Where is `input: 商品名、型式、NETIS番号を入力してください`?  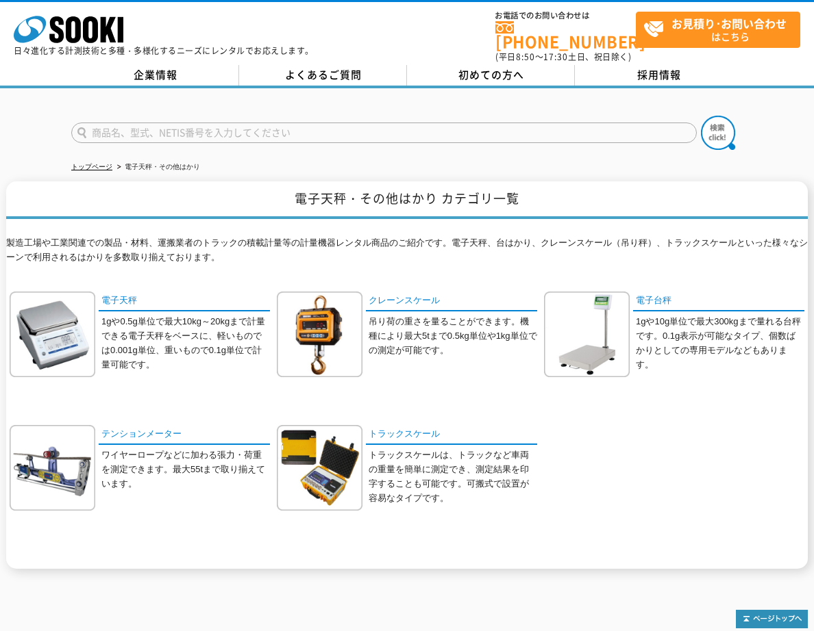
input: 商品名、型式、NETIS番号を入力してください is located at coordinates (384, 133).